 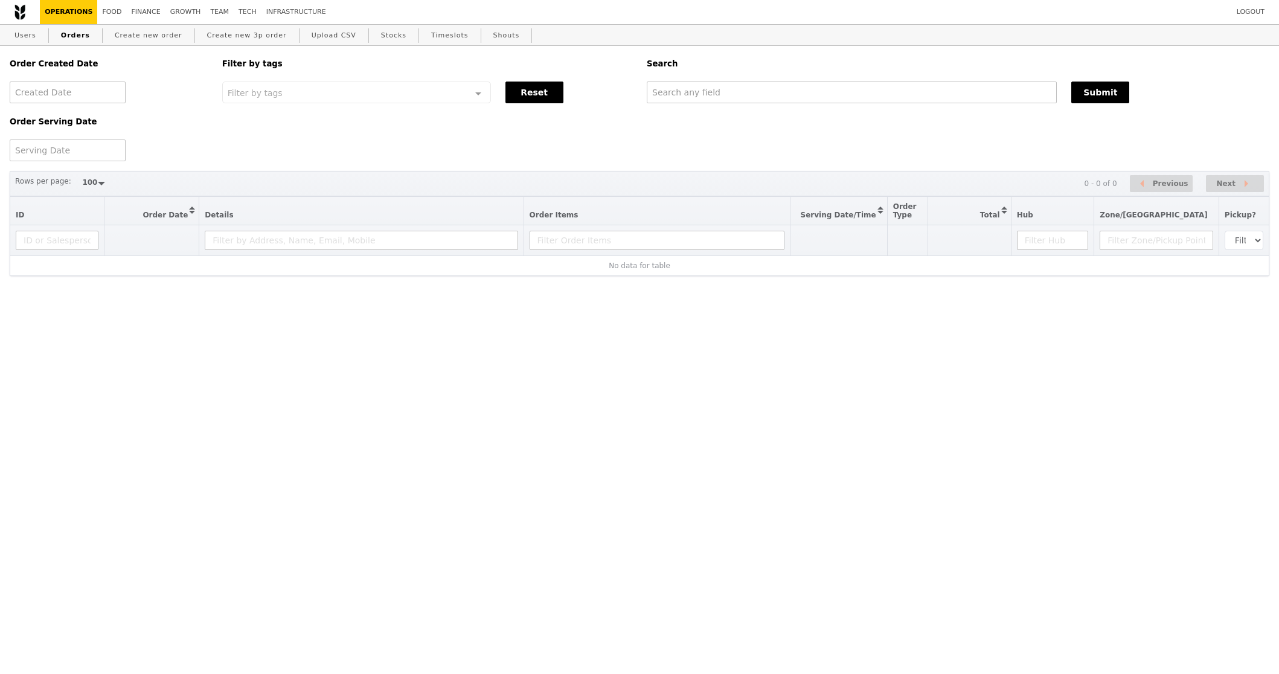 I want to click on span: ID, so click(x=20, y=215).